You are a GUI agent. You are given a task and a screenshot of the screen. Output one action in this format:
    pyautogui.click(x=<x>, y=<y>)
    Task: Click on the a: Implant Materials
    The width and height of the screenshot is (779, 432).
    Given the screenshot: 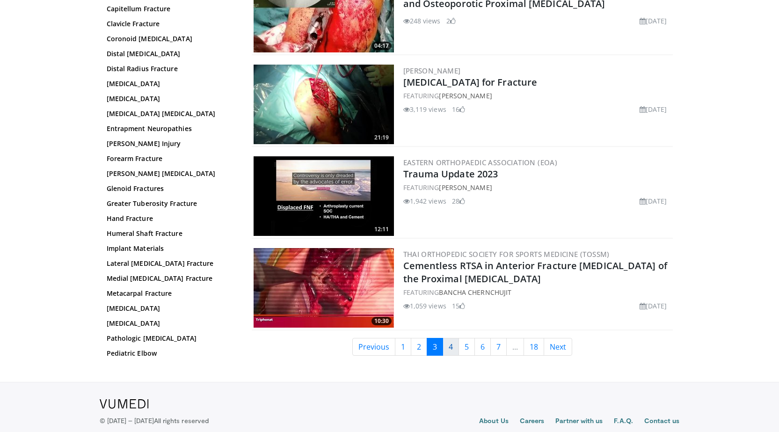 What is the action you would take?
    pyautogui.click(x=170, y=248)
    